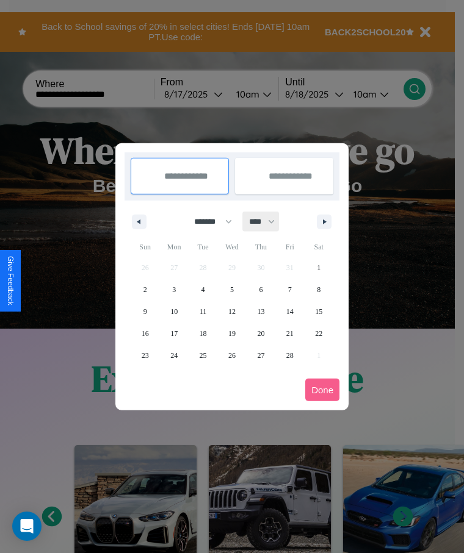  What do you see at coordinates (319, 334) in the screenshot?
I see `span: 22` at bounding box center [319, 334].